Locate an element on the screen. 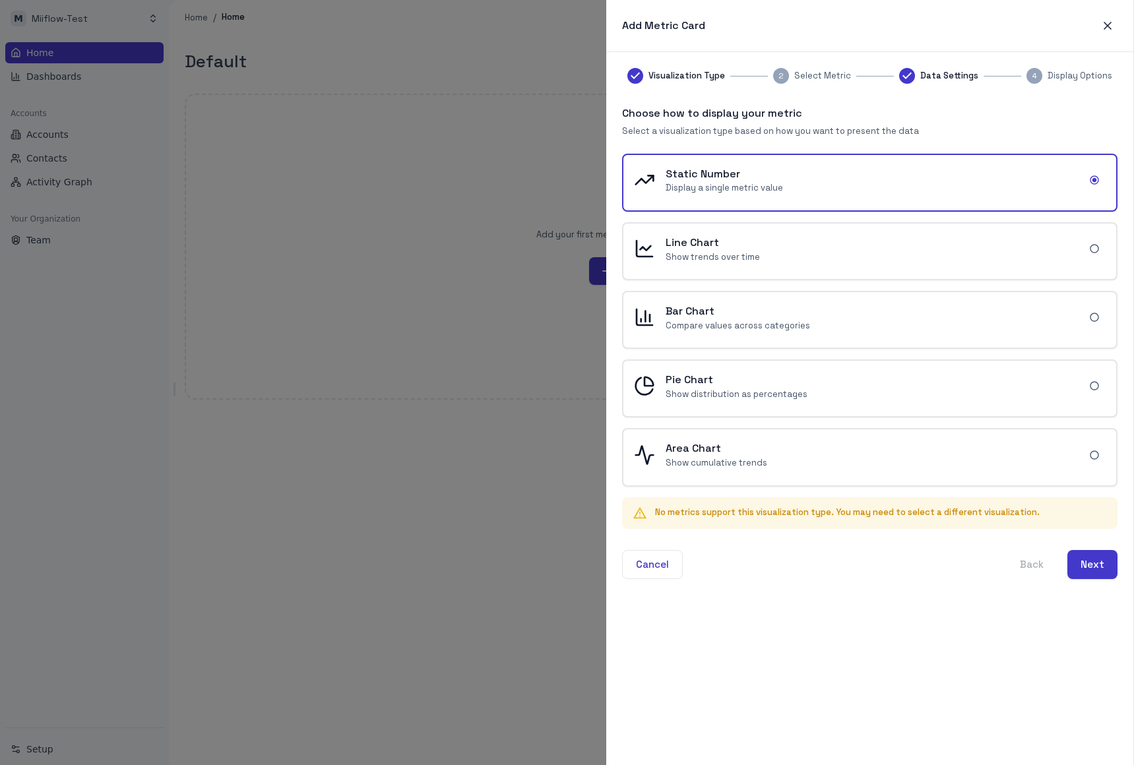 The image size is (1134, 765). div: No metrics support this visualization type. You may need to select a different visualization. is located at coordinates (847, 513).